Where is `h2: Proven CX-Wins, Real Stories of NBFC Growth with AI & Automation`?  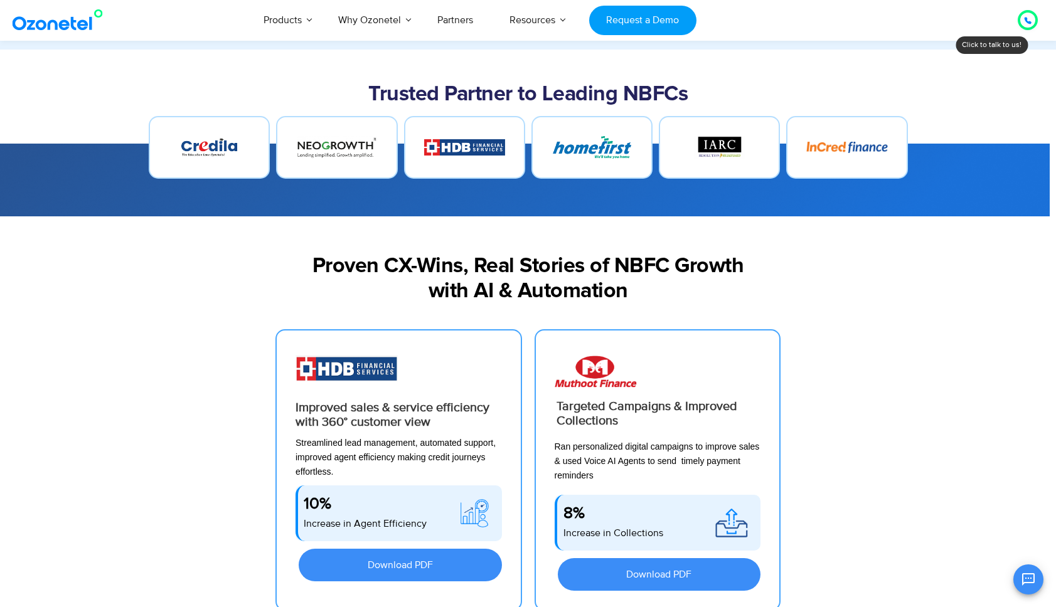
h2: Proven CX-Wins, Real Stories of NBFC Growth with AI & Automation is located at coordinates (528, 279).